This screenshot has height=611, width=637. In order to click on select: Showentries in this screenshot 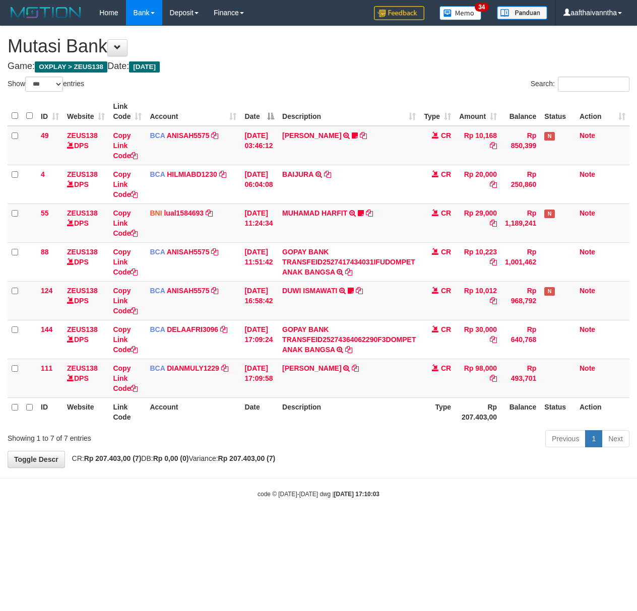, I will do `click(44, 84)`.